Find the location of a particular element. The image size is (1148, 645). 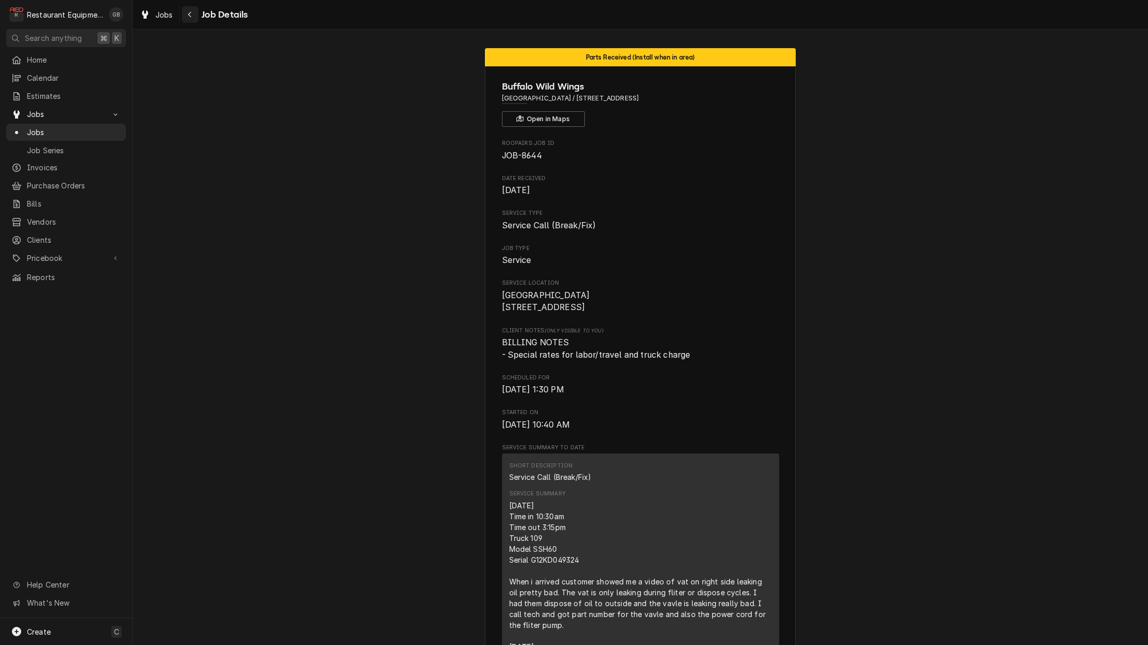

a: Reports is located at coordinates (66, 277).